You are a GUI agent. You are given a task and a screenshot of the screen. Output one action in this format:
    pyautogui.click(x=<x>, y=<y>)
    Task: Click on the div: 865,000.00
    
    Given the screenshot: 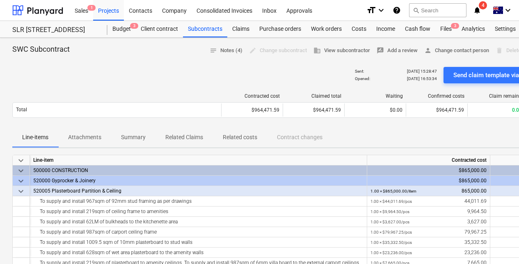 What is the action you would take?
    pyautogui.click(x=429, y=191)
    